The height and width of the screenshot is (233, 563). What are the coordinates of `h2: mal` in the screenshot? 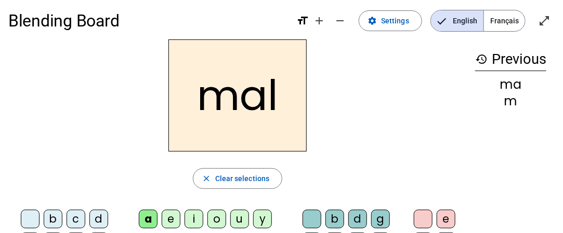 It's located at (237, 96).